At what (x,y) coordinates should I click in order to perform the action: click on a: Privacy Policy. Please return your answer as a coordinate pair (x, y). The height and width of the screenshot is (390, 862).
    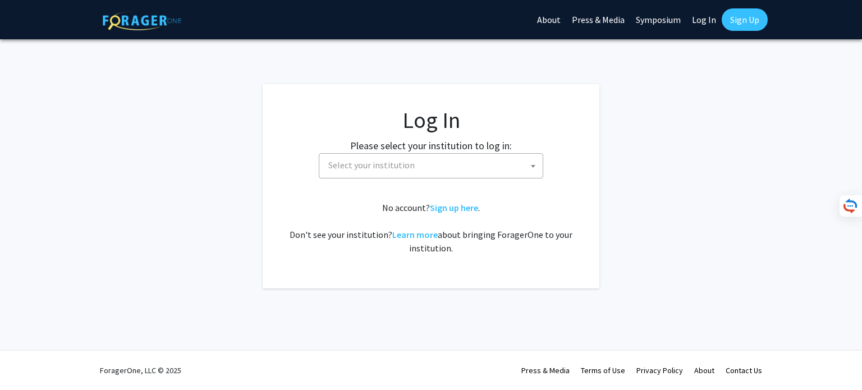
    Looking at the image, I should click on (659, 370).